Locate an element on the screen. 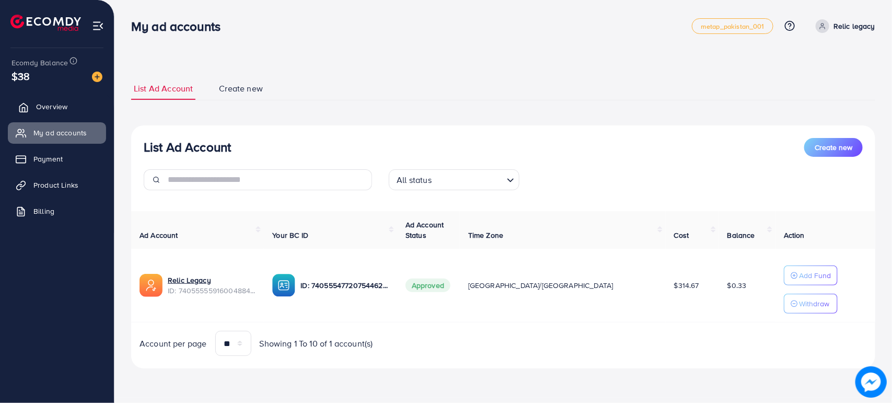  a: My ad accounts is located at coordinates (57, 133).